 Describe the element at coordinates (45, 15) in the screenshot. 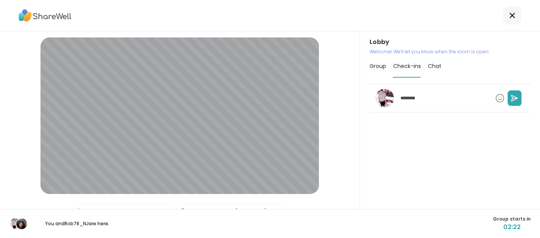

I see `img: ShareWell Logo` at that location.